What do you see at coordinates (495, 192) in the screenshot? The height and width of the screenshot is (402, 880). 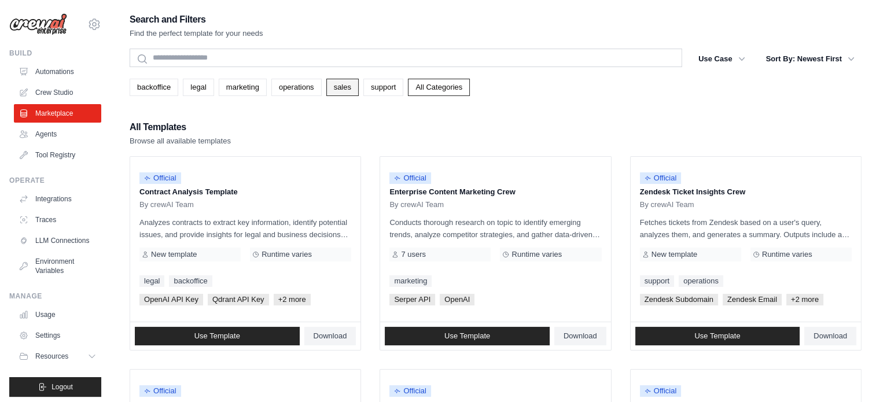 I see `p: Enterprise Content Marketing Crew` at bounding box center [495, 192].